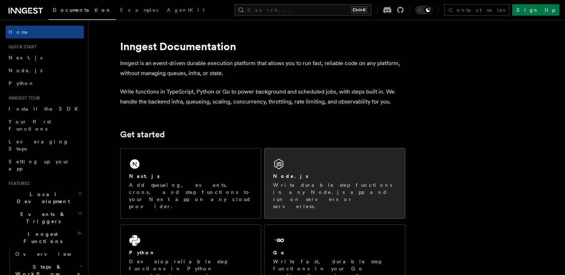 Image resolution: width=565 pixels, height=275 pixels. I want to click on span: Home, so click(19, 32).